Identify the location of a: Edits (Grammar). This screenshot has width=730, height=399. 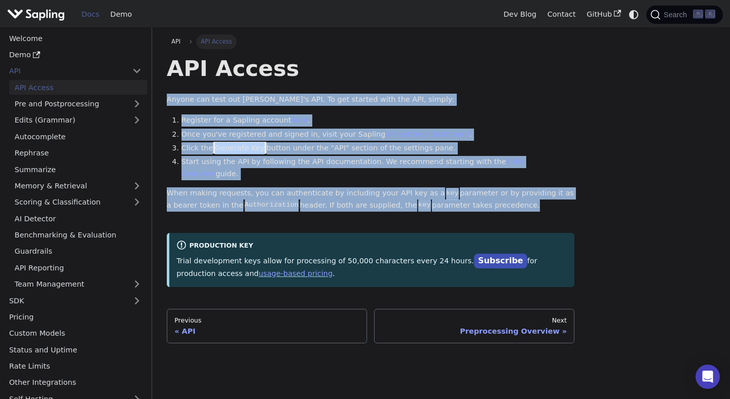
(78, 120).